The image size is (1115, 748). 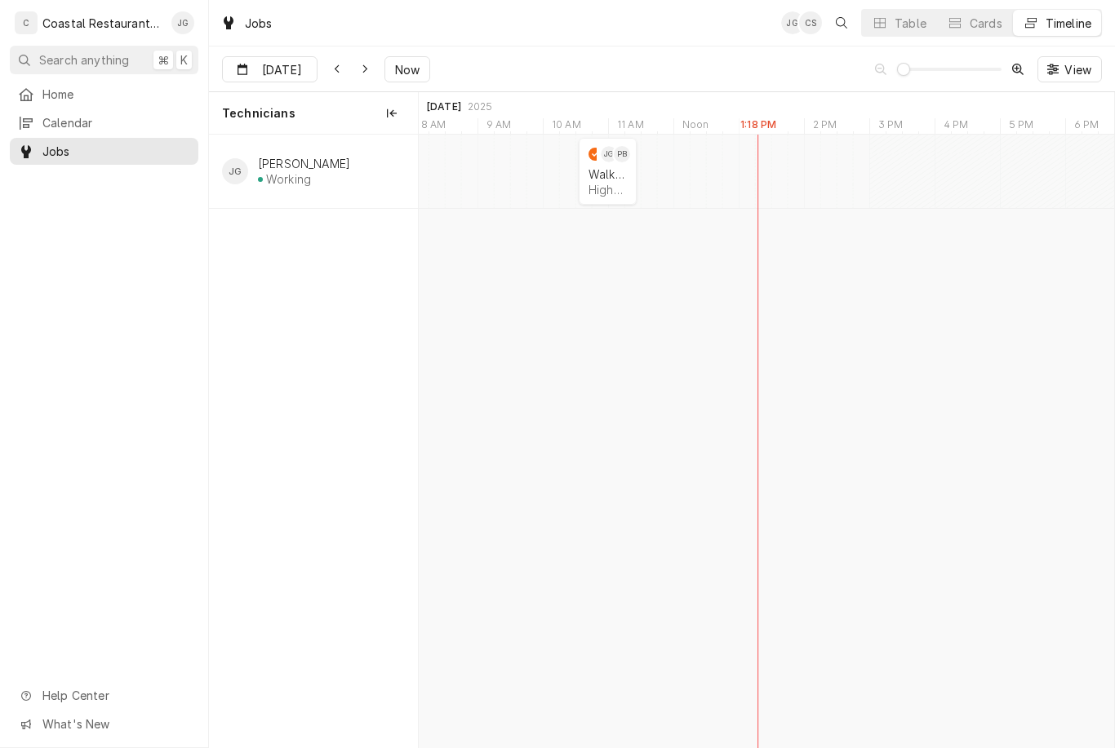 I want to click on a: Go to Help Center, so click(x=104, y=695).